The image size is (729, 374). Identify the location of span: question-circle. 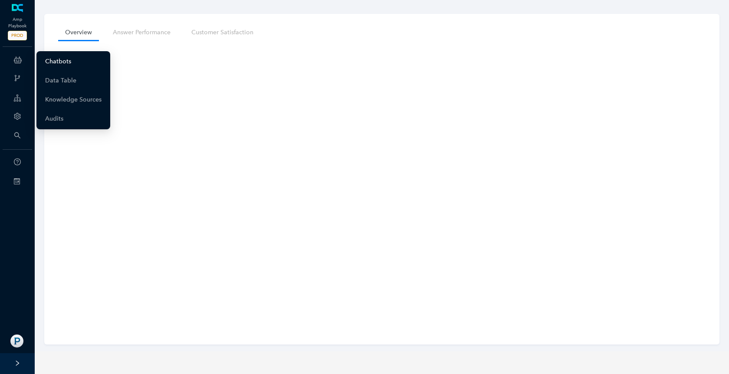
(17, 162).